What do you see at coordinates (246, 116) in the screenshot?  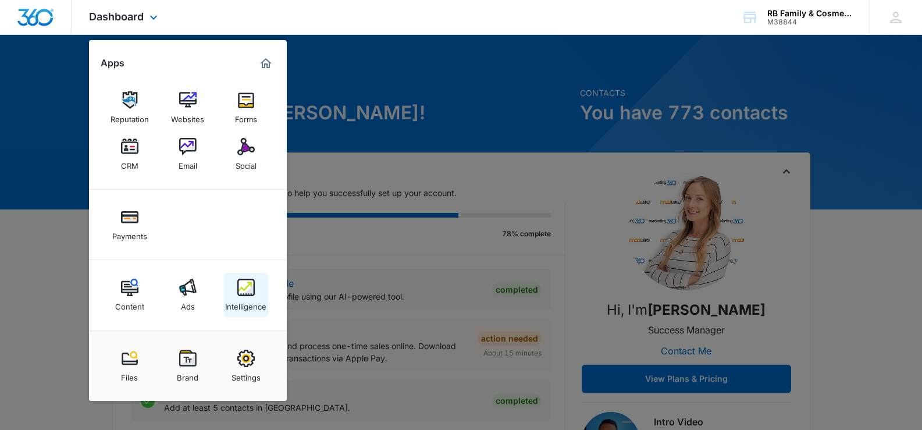 I see `div: Forms` at bounding box center [246, 116].